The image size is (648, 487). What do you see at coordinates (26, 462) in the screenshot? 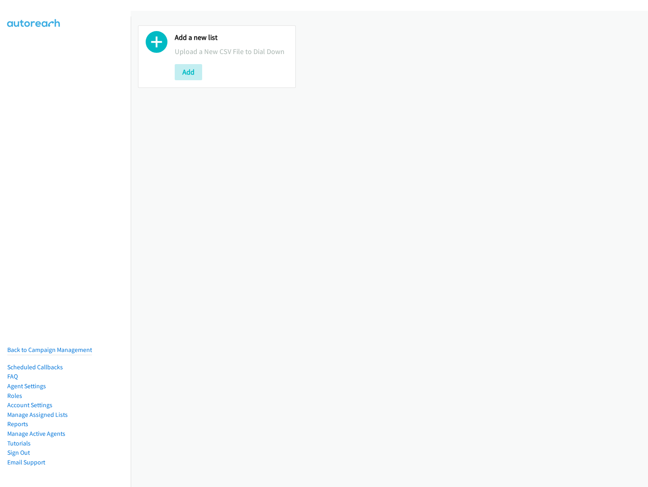
I see `a: Email Support` at bounding box center [26, 462].